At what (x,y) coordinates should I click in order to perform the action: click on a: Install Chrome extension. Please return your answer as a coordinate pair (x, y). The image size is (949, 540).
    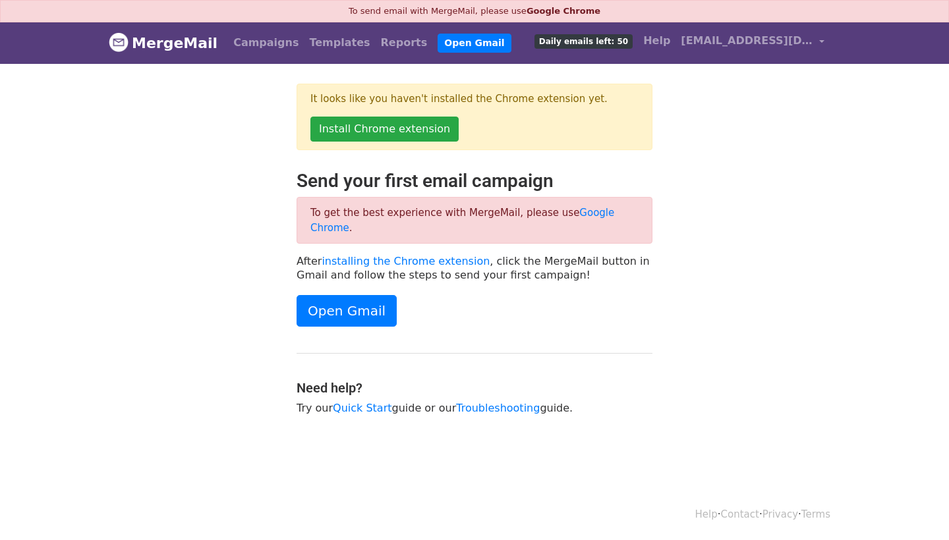
    Looking at the image, I should click on (384, 129).